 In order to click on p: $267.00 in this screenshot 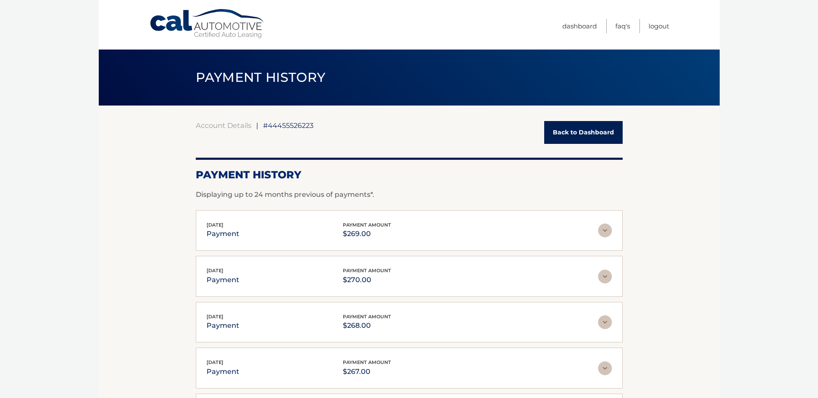, I will do `click(367, 372)`.